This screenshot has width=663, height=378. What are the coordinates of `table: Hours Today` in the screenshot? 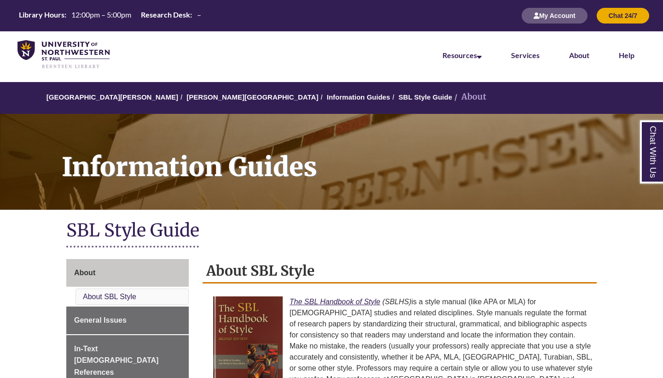 It's located at (110, 15).